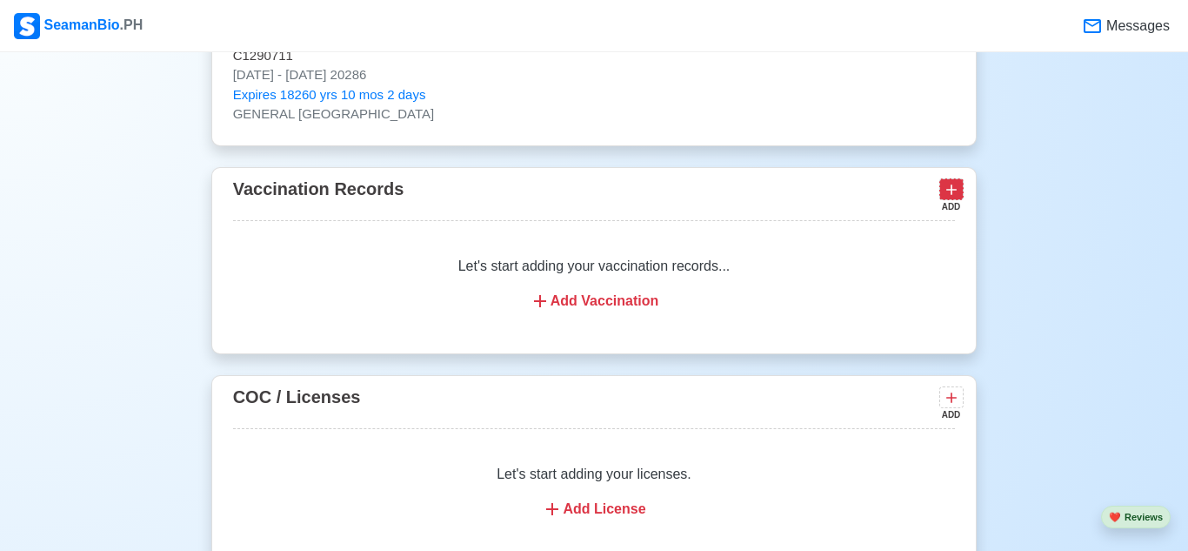  What do you see at coordinates (330, 95) in the screenshot?
I see `span: Expires 18260 yrs 10 mos 2 days` at bounding box center [330, 95].